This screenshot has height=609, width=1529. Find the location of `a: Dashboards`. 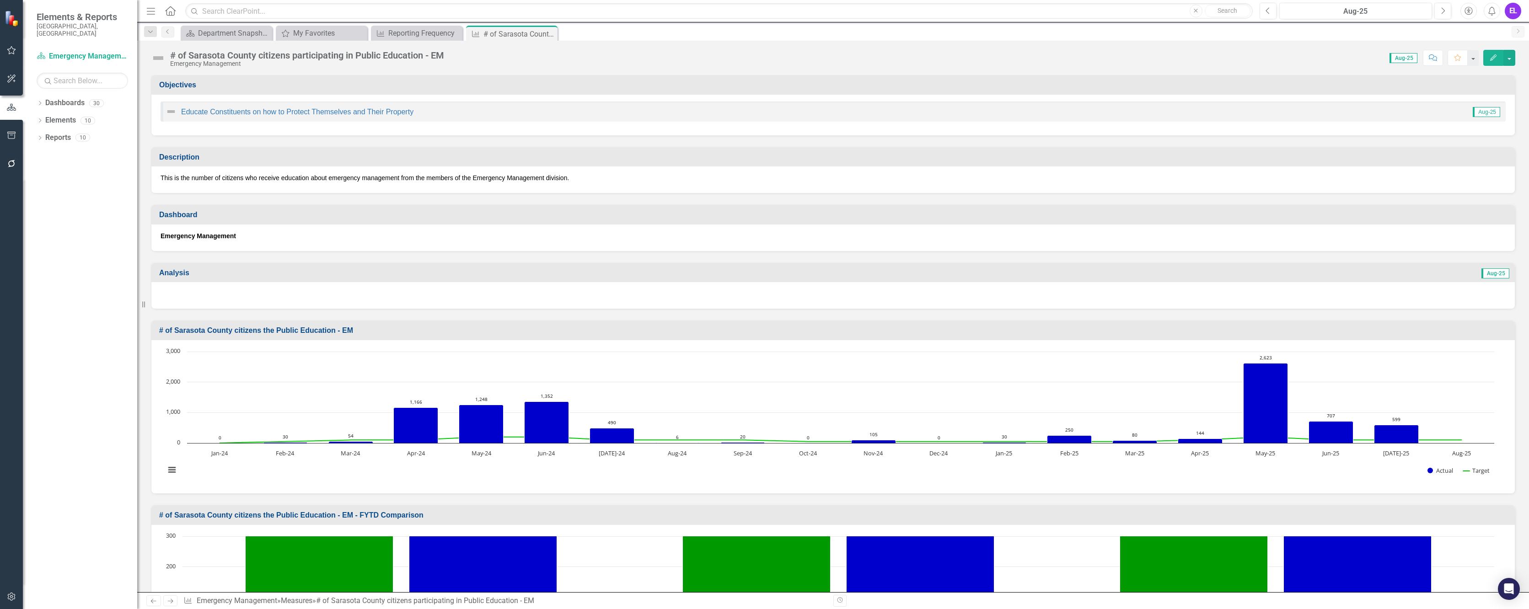

a: Dashboards is located at coordinates (65, 103).